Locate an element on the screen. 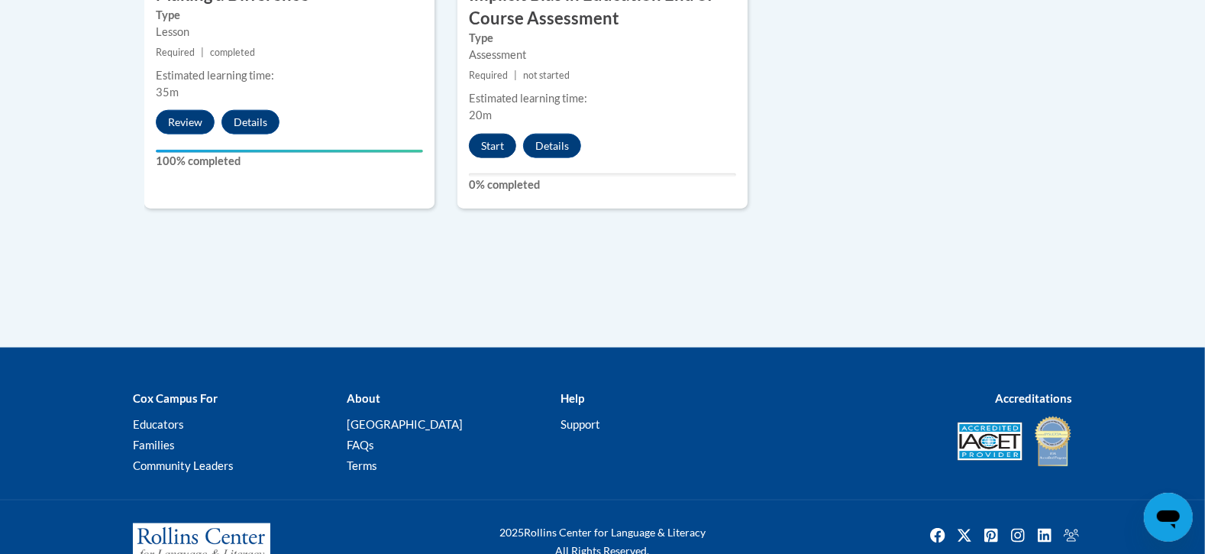 This screenshot has width=1205, height=554. a: FAQs is located at coordinates (360, 444).